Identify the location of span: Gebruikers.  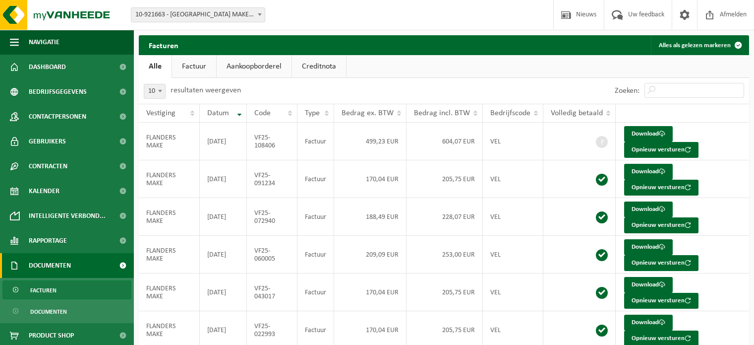
(47, 141).